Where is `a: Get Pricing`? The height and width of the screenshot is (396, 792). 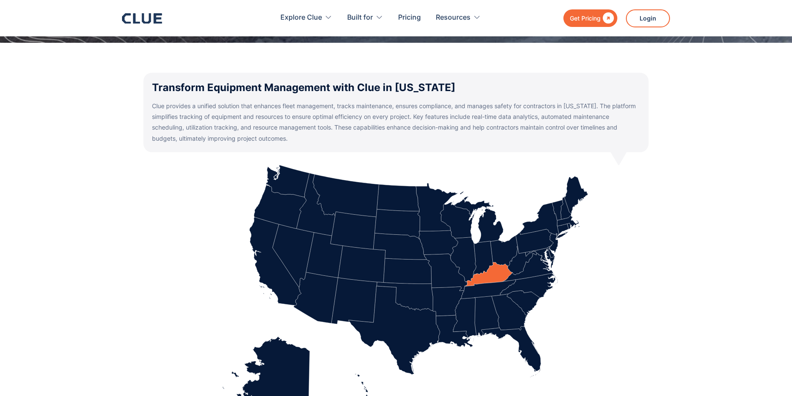
a: Get Pricing is located at coordinates (590, 18).